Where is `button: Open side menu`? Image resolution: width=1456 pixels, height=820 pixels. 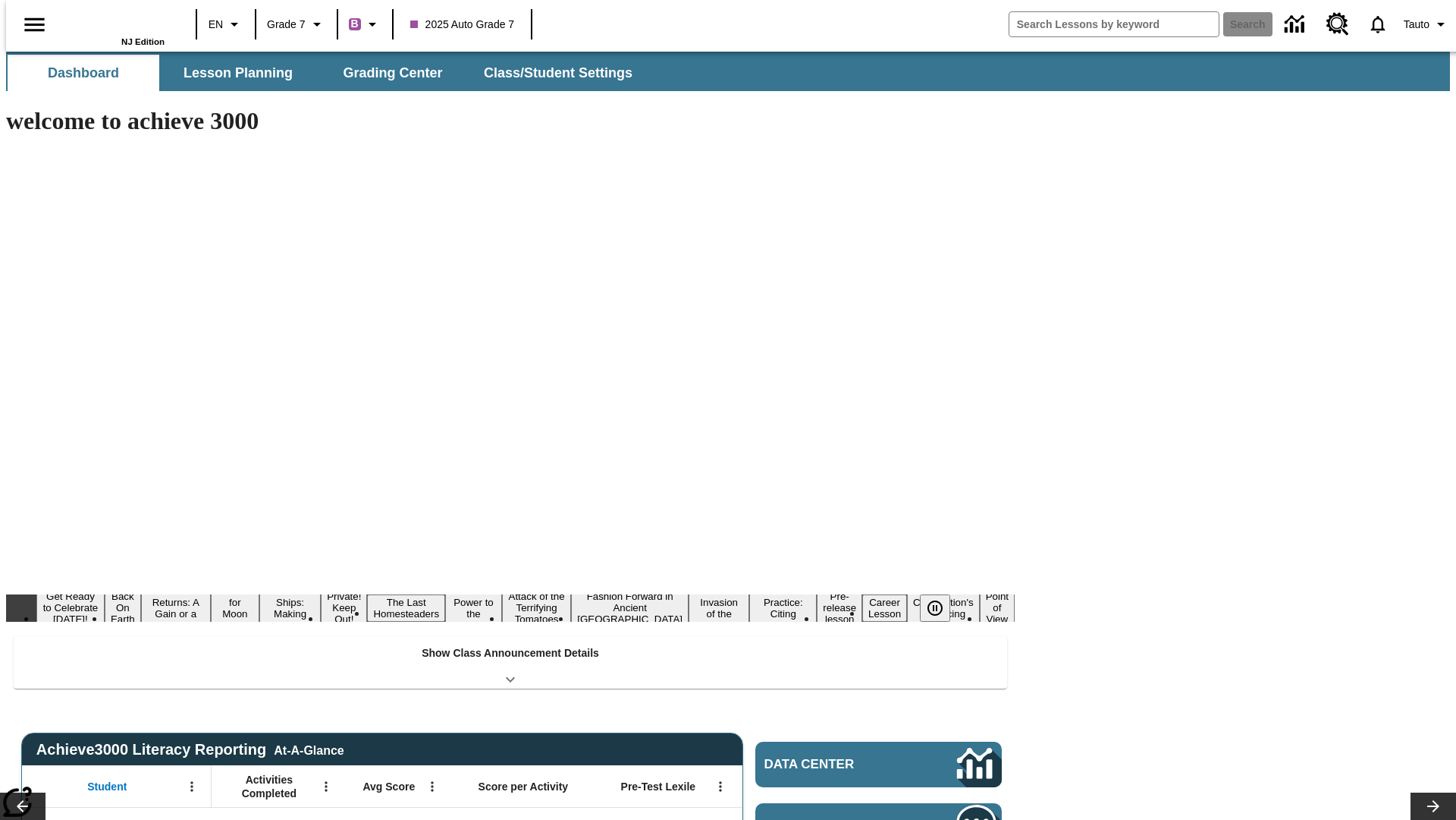 button: Open side menu is located at coordinates (34, 24).